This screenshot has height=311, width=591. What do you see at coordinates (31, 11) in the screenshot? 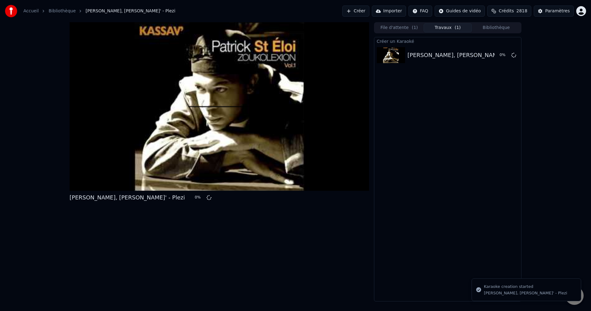
I see `a: Accueil` at bounding box center [31, 11].